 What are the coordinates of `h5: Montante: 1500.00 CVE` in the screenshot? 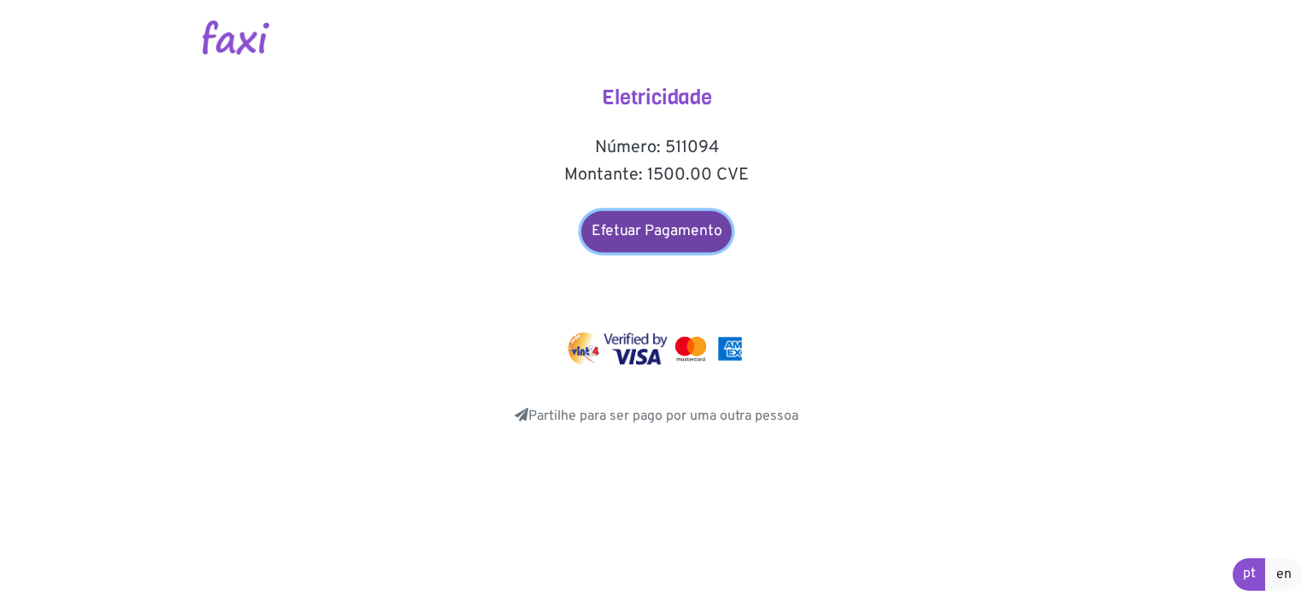 It's located at (656, 175).